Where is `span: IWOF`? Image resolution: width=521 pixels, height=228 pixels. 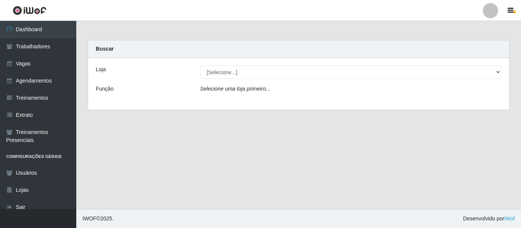
span: IWOF is located at coordinates (89, 219).